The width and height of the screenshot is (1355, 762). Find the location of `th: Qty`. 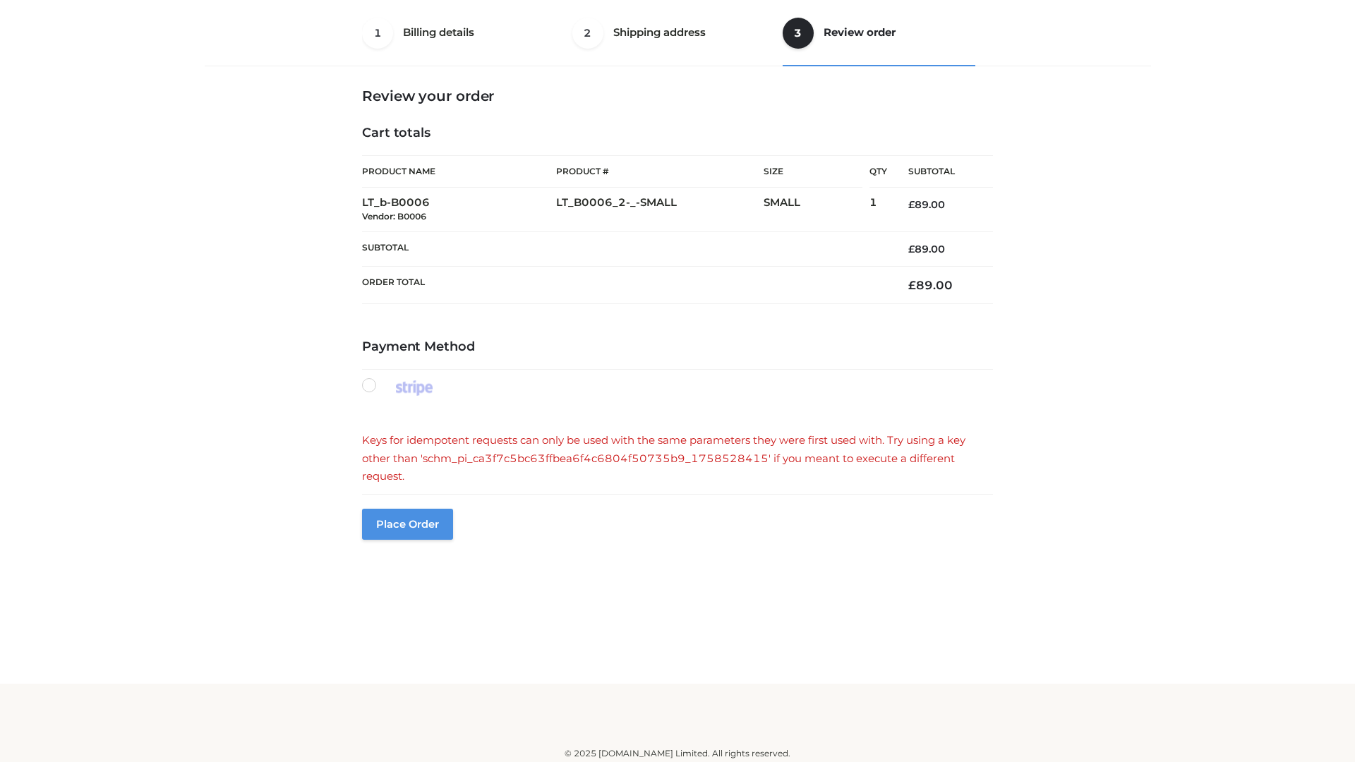

th: Qty is located at coordinates (878, 172).